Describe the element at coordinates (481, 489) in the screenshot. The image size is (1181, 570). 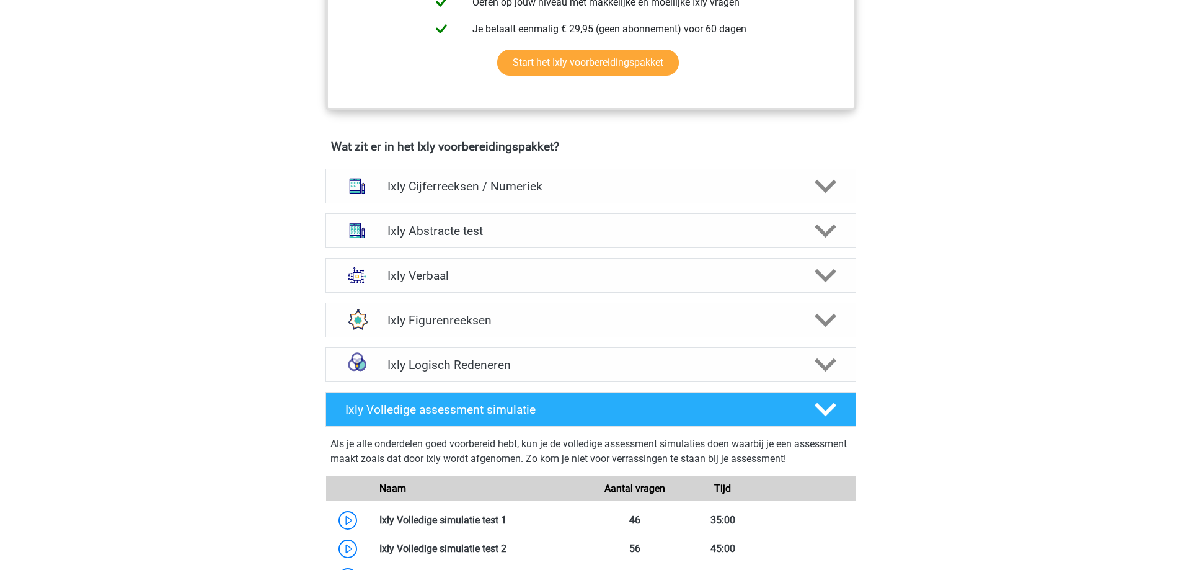
I see `div: Naam` at that location.